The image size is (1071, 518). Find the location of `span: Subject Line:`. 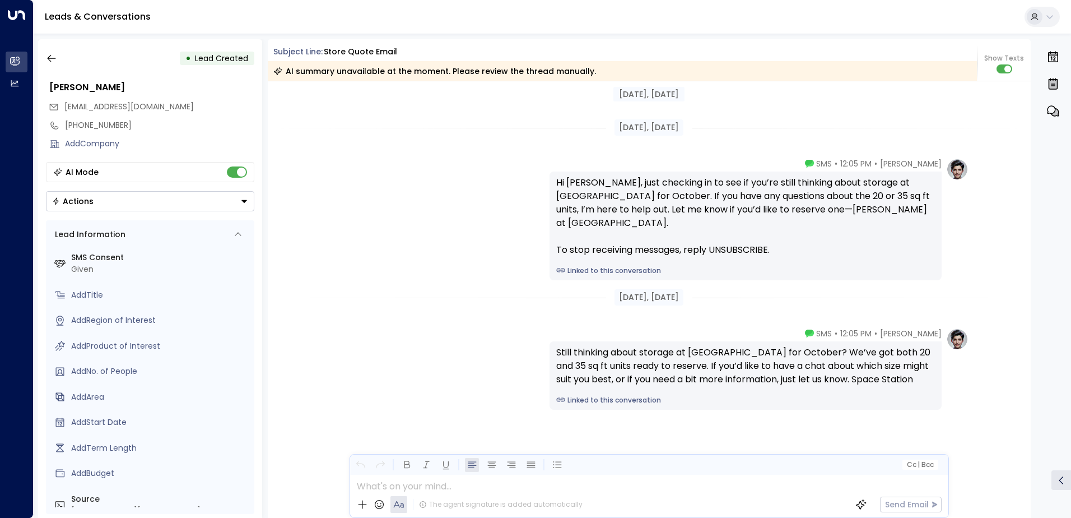

span: Subject Line: is located at coordinates (298, 52).